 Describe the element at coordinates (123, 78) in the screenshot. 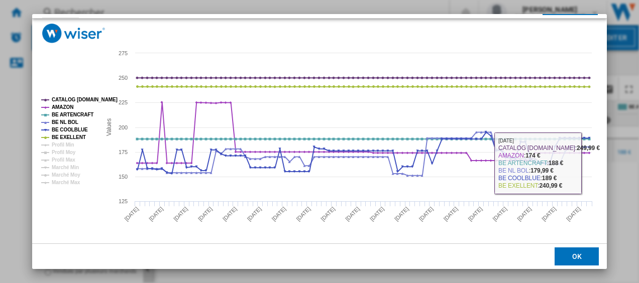

I see `tspan: 250` at that location.